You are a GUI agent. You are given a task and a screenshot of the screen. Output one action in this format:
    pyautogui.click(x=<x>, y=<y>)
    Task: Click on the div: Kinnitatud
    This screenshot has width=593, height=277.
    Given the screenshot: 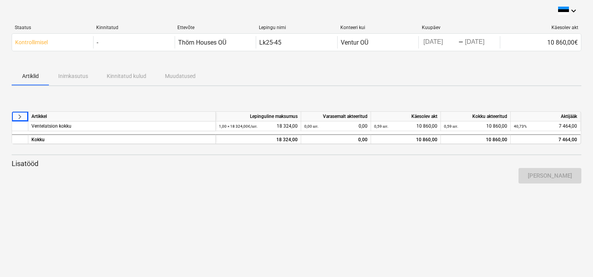 What is the action you would take?
    pyautogui.click(x=134, y=28)
    